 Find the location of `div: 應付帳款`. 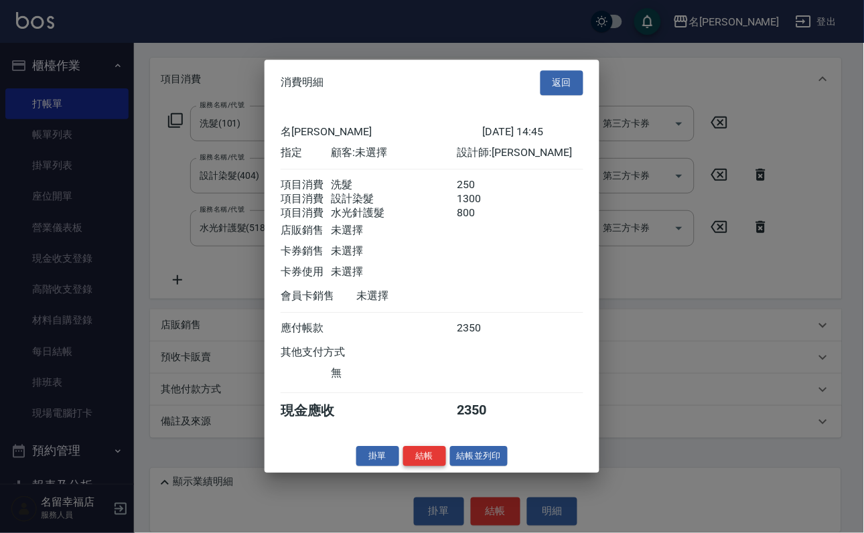

div: 應付帳款 is located at coordinates (305, 328).